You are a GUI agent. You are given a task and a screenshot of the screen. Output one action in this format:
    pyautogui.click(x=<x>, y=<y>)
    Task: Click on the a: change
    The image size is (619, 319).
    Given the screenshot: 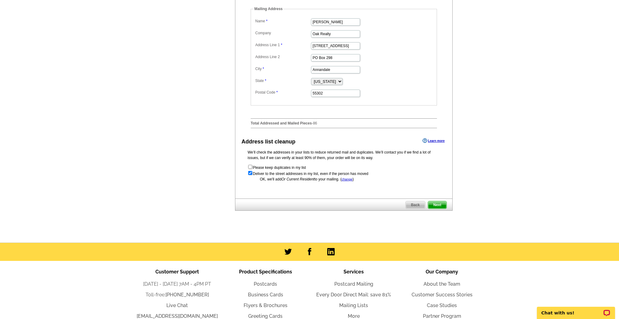 What is the action you would take?
    pyautogui.click(x=347, y=179)
    